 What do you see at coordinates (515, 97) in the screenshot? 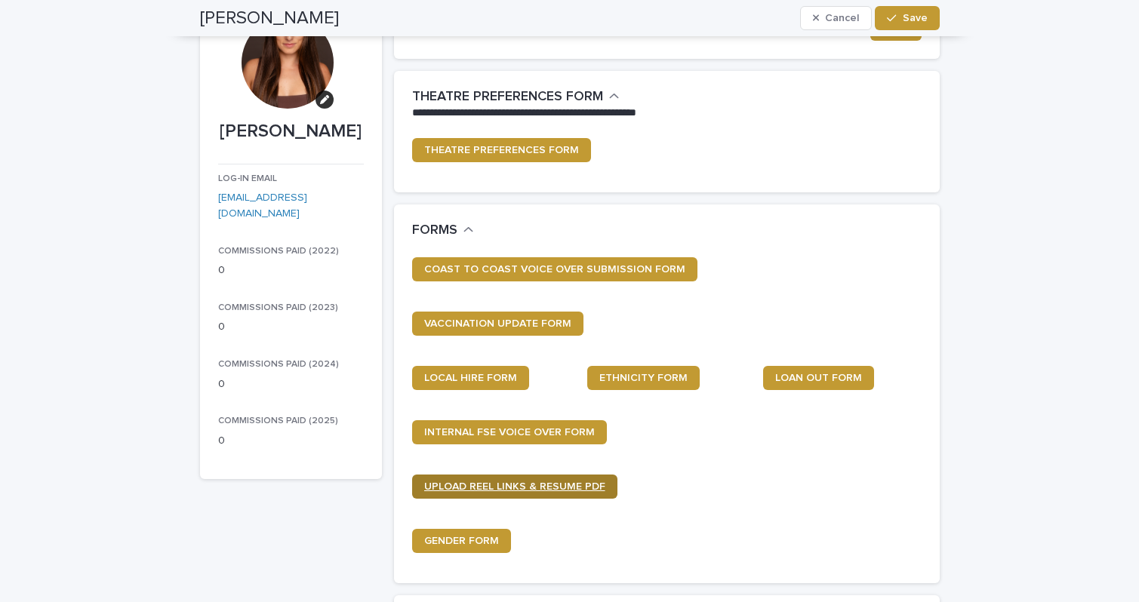
I see `button: THEATRE PREFERENCES FORM` at bounding box center [515, 97].